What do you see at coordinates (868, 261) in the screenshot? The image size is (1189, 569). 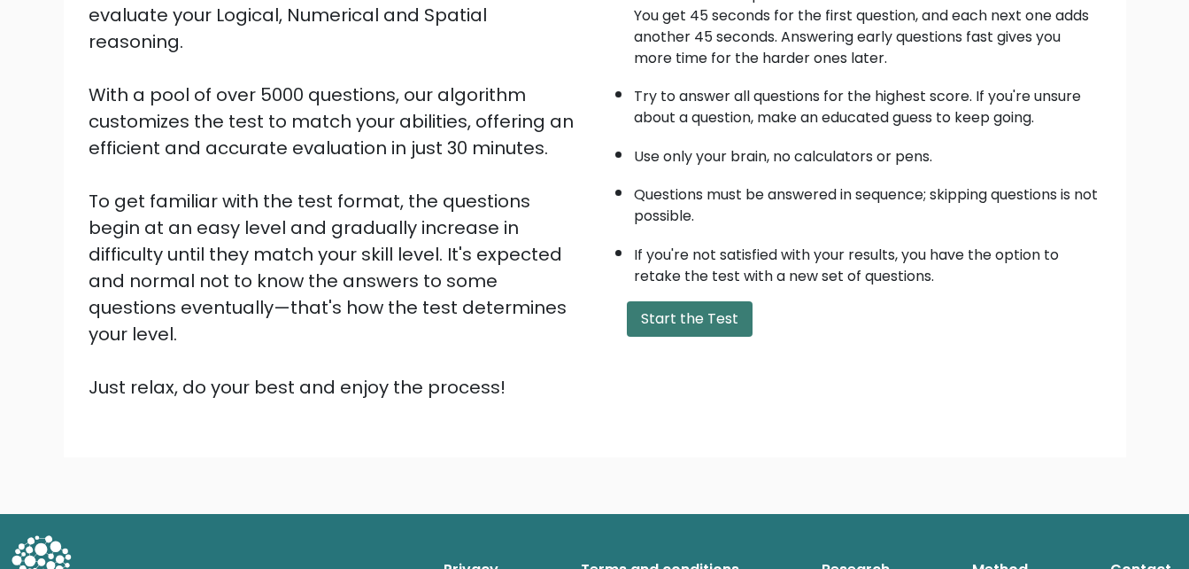 I see `li: If you're not satisfied with your results, you have the option to retake the test with a new set ...` at bounding box center [868, 261].